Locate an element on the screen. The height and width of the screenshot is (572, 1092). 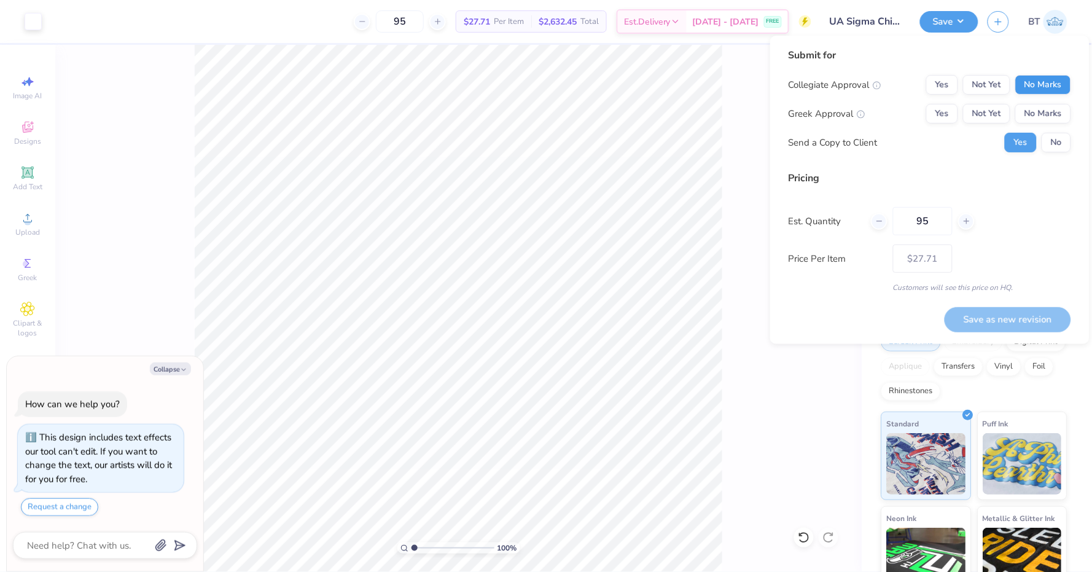
span: Greek is located at coordinates (28, 278).